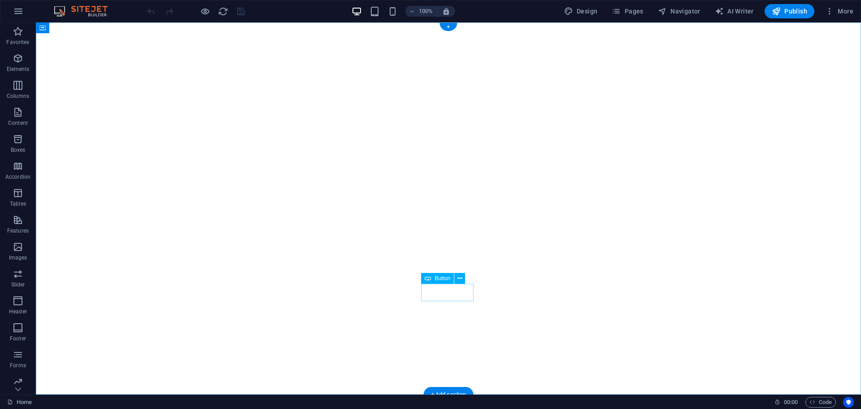 The image size is (861, 409). I want to click on button: Design, so click(581, 11).